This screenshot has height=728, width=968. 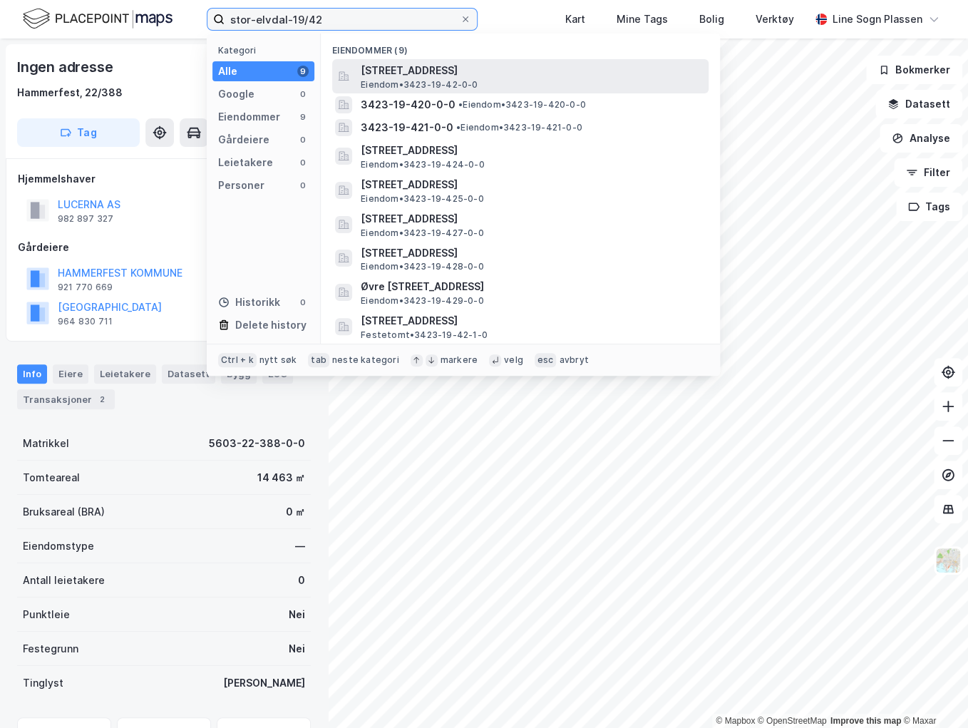 What do you see at coordinates (266, 50) in the screenshot?
I see `div: Kategori` at bounding box center [266, 50].